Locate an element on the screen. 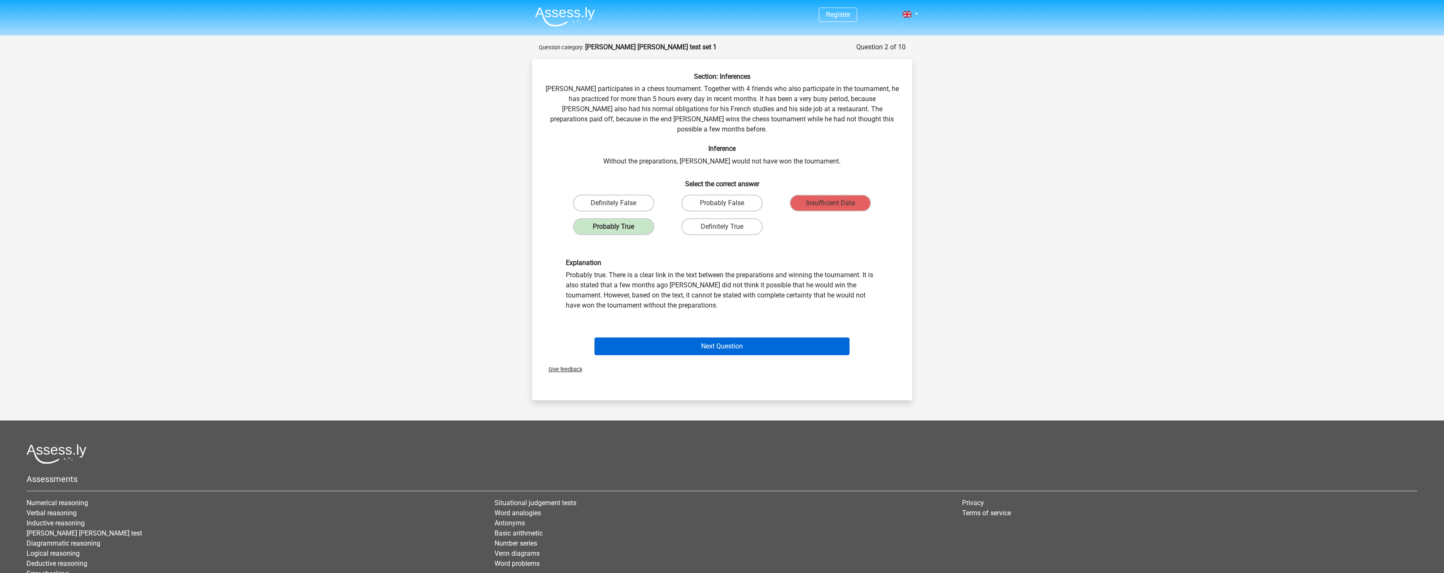 The height and width of the screenshot is (573, 1444). h6: Select the correct answer is located at coordinates (722, 180).